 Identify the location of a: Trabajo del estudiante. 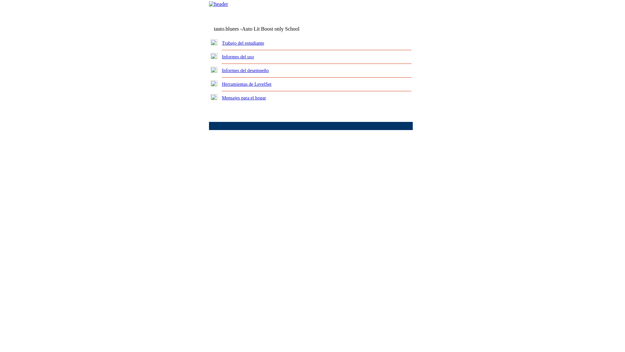
(243, 43).